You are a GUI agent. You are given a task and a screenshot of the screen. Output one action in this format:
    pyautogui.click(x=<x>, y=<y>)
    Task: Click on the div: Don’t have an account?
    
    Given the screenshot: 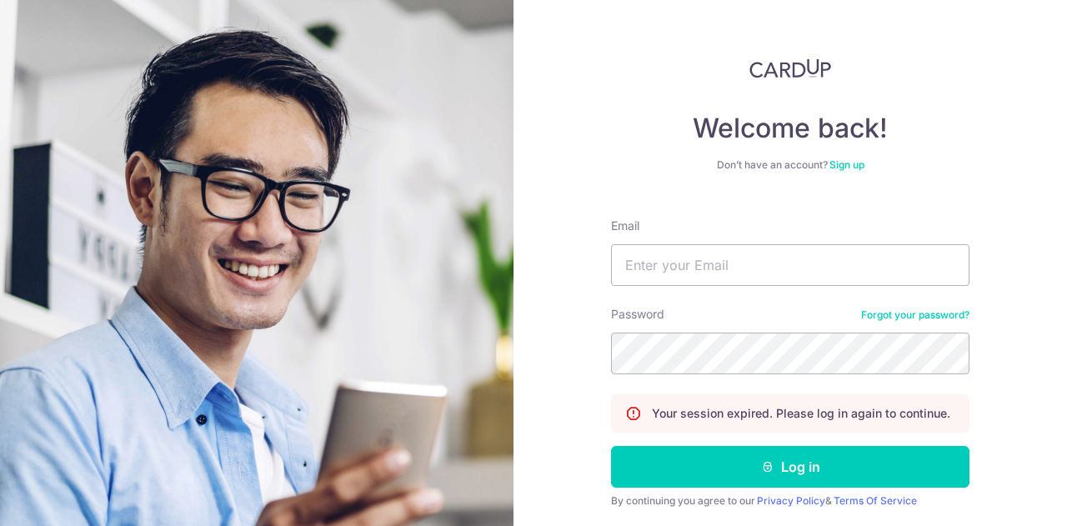 What is the action you would take?
    pyautogui.click(x=790, y=165)
    